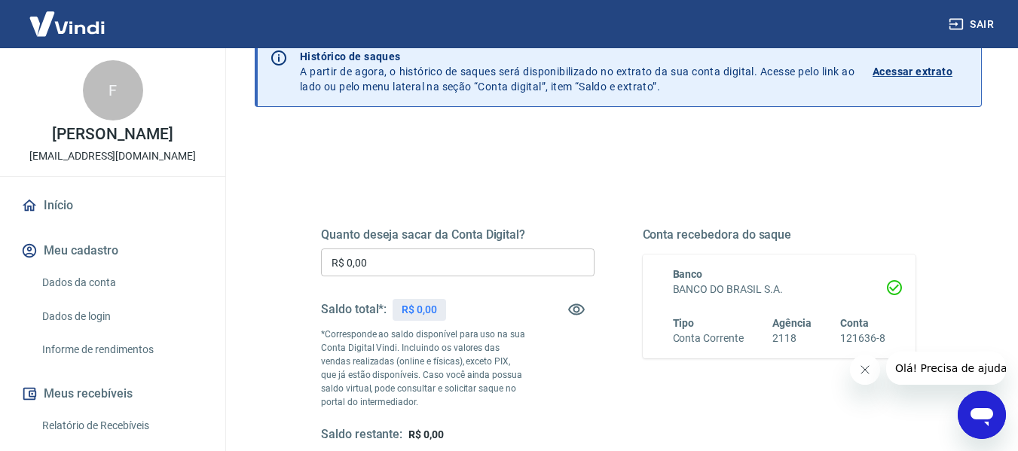 The height and width of the screenshot is (451, 1018). What do you see at coordinates (68, 17) in the screenshot?
I see `span: Olá! Precisa de ajuda?` at bounding box center [68, 17].